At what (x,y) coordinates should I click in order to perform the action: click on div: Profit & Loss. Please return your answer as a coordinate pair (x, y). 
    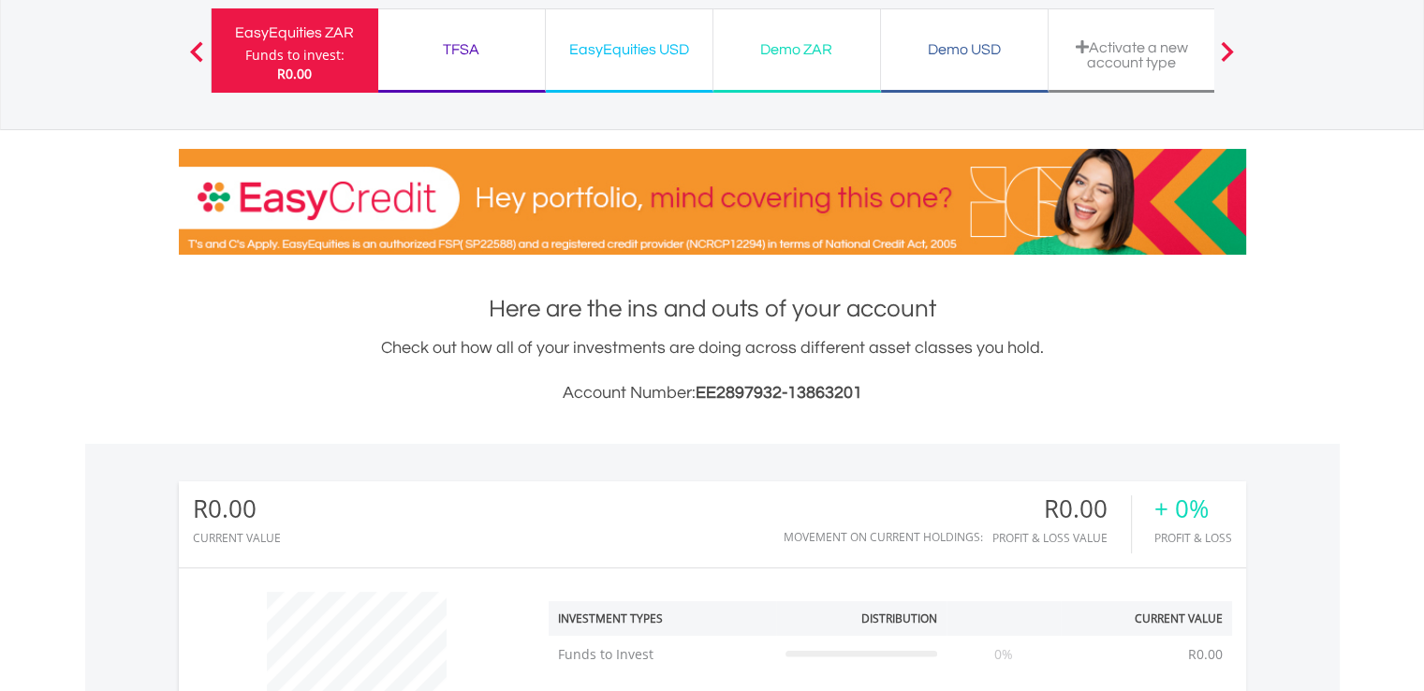
    Looking at the image, I should click on (1193, 538).